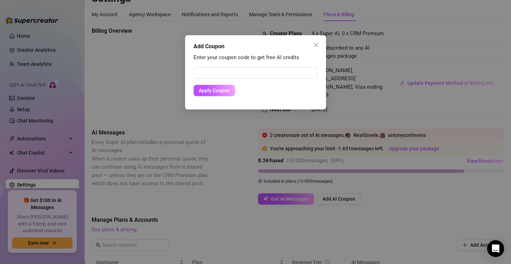 This screenshot has height=264, width=511. What do you see at coordinates (255, 47) in the screenshot?
I see `div: Add Coupon` at bounding box center [255, 47].